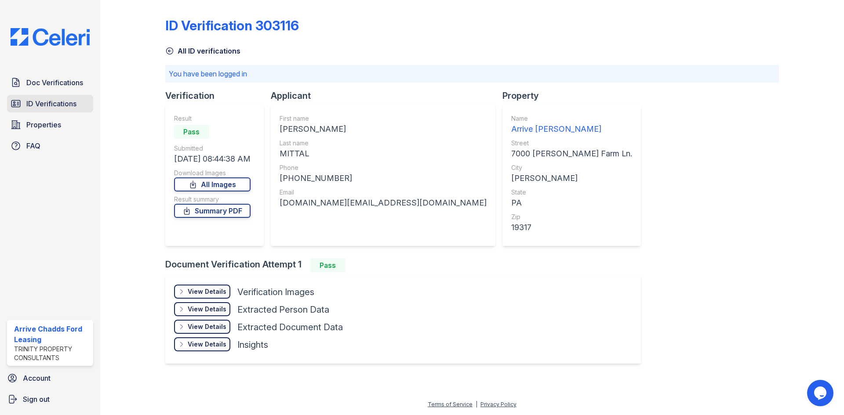  I want to click on img: CE_Logo_Blue-a8612792a0a2168367f1c8372b55b34899dd931a85d93a1a3d3e32e68fde9ad4.png, so click(50, 37).